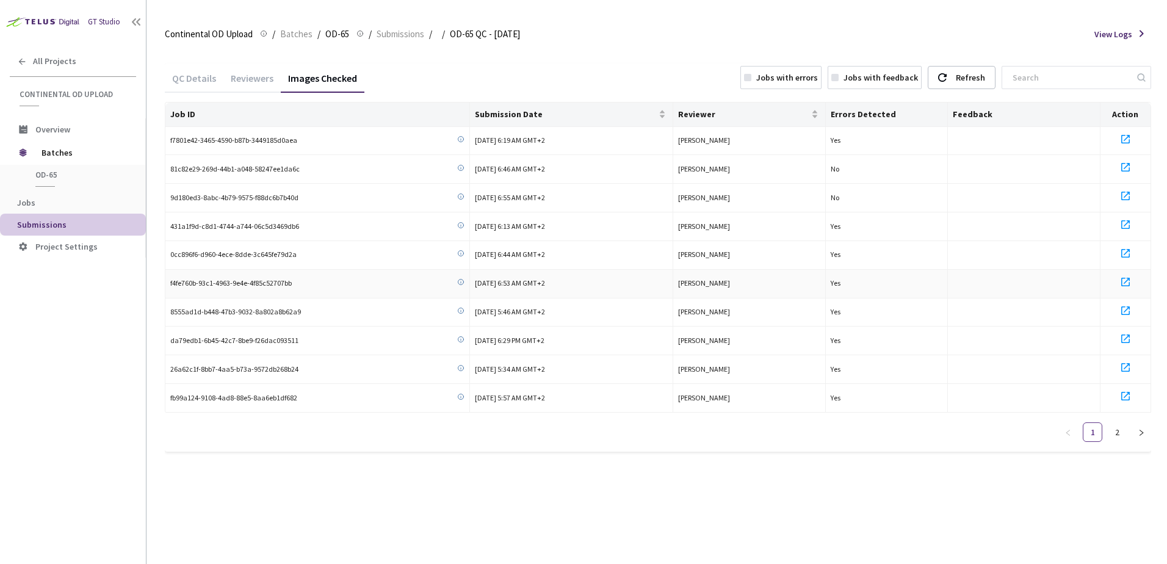  What do you see at coordinates (787, 77) in the screenshot?
I see `div: Jobs with errors` at bounding box center [787, 77].